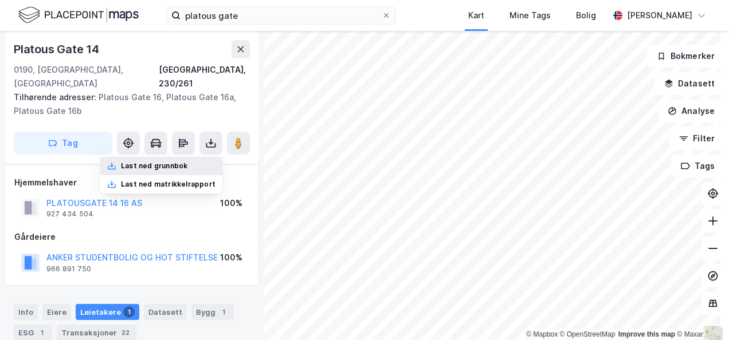 The image size is (729, 340). What do you see at coordinates (107, 312) in the screenshot?
I see `div: Leietakere` at bounding box center [107, 312].